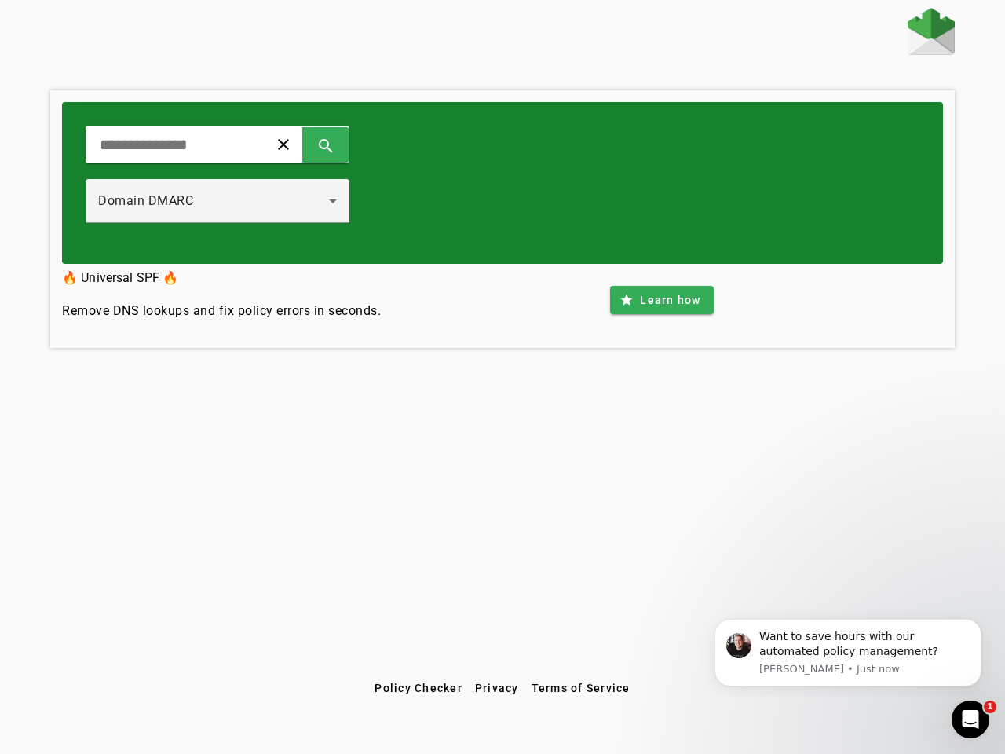 The width and height of the screenshot is (1005, 754). I want to click on h3: 🔥 Universal SPF 🔥, so click(222, 278).